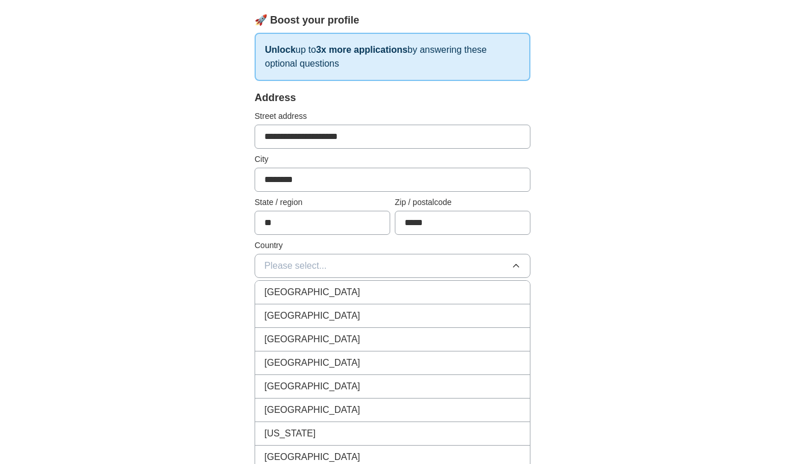  Describe the element at coordinates (295, 267) in the screenshot. I see `span: Please select...` at that location.